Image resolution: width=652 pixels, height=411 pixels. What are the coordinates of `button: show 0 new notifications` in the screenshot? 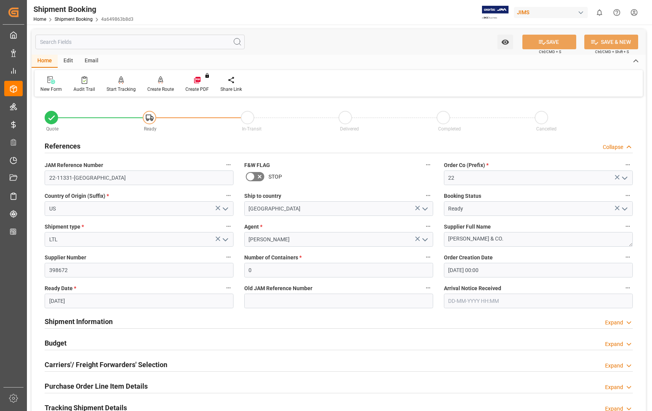 It's located at (599, 12).